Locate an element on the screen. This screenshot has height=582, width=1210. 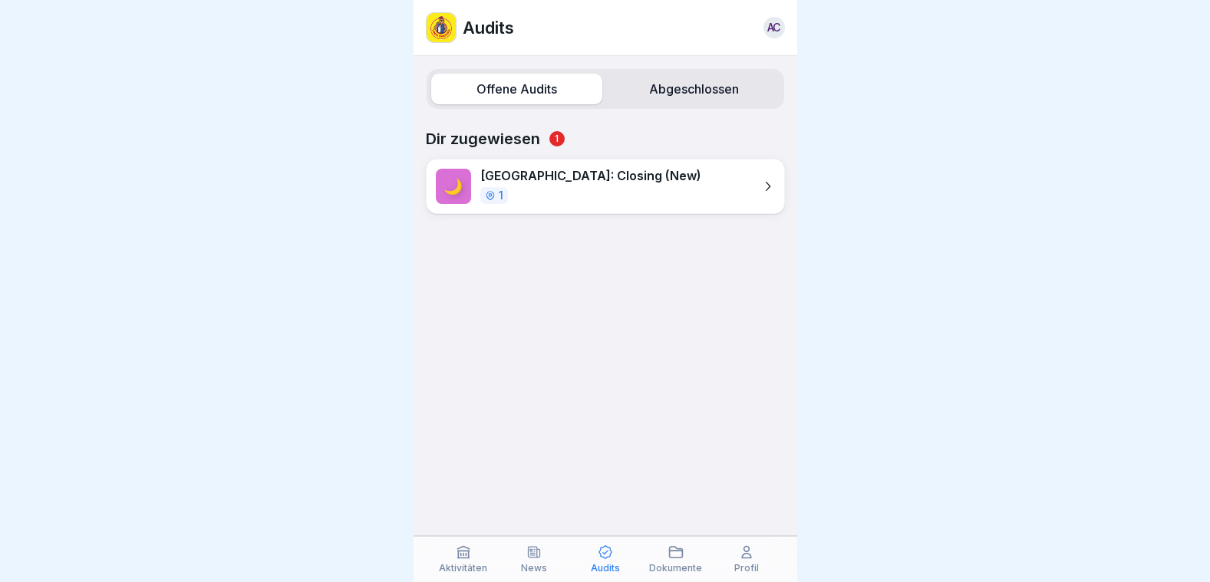
div: AC is located at coordinates (774, 28).